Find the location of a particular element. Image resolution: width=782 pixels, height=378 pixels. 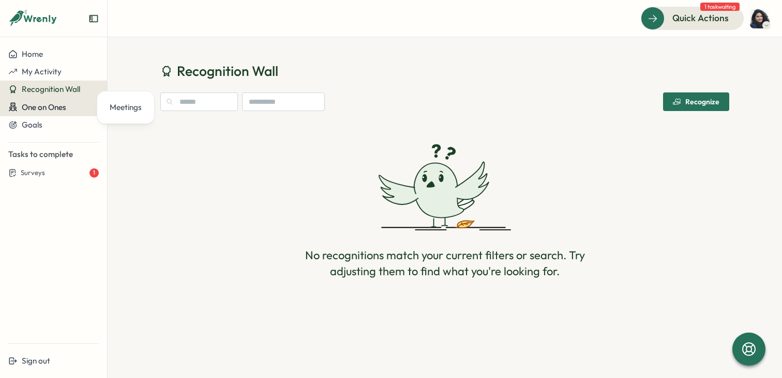

div: Recognize is located at coordinates (696, 102).